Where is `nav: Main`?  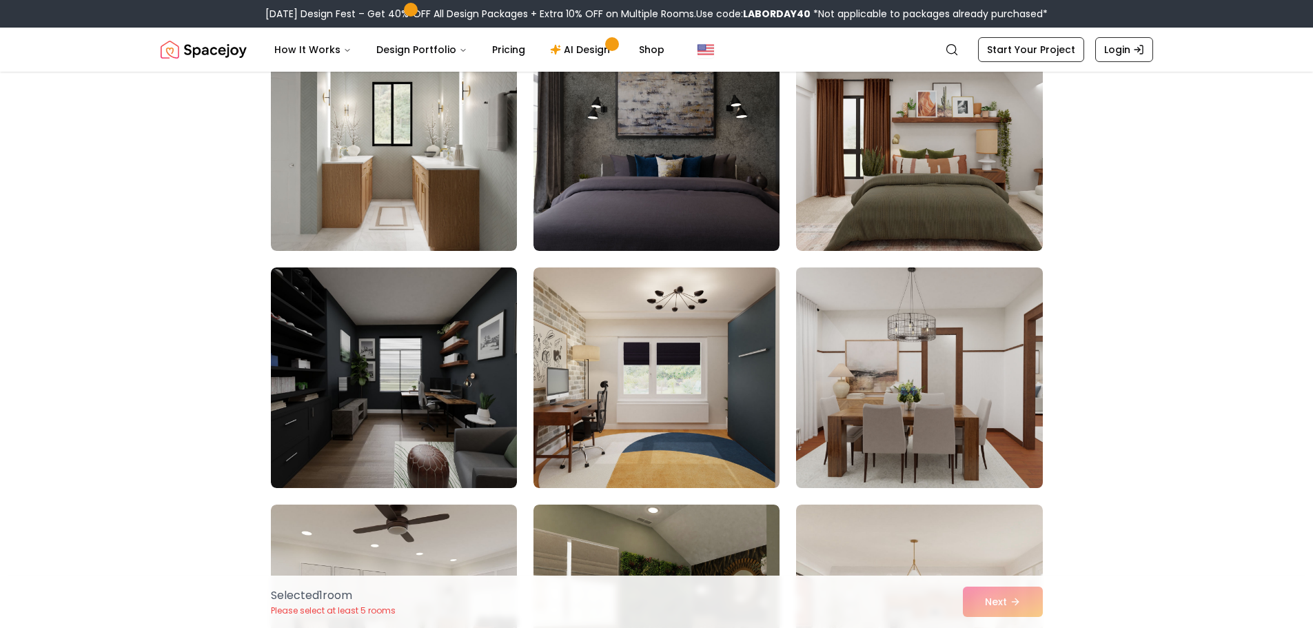 nav: Main is located at coordinates (469, 50).